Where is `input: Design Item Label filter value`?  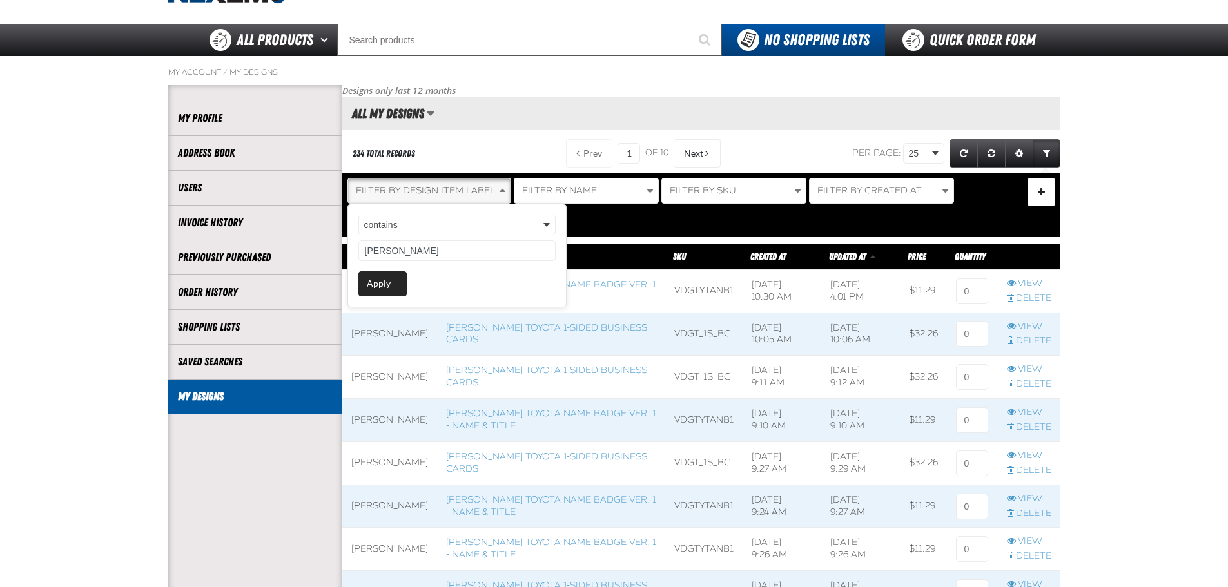
input: Design Item Label filter value is located at coordinates (457, 251).